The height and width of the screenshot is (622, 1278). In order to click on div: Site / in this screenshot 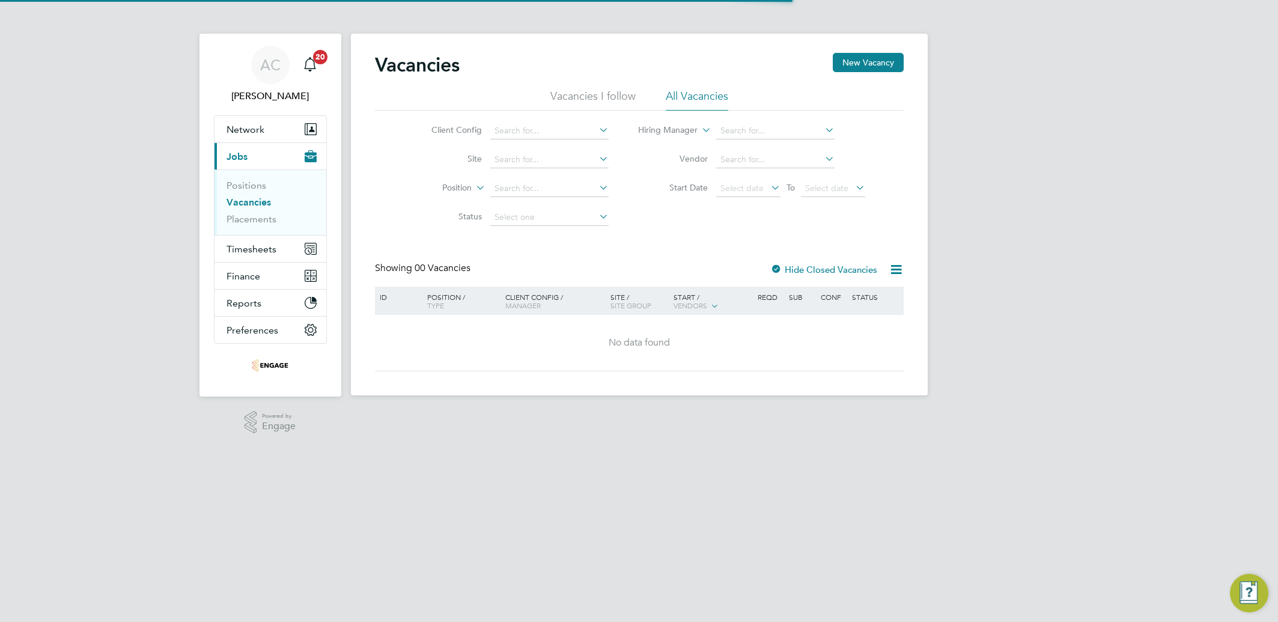, I will do `click(639, 301)`.